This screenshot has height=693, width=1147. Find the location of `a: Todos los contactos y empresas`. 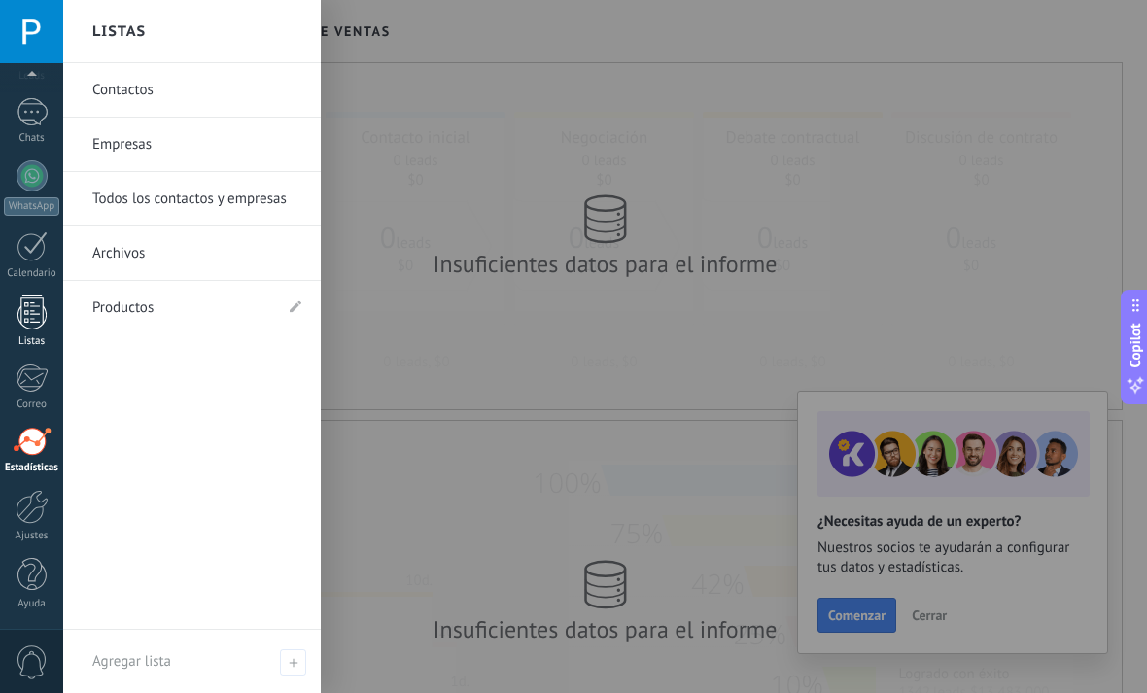

a: Todos los contactos y empresas is located at coordinates (196, 199).